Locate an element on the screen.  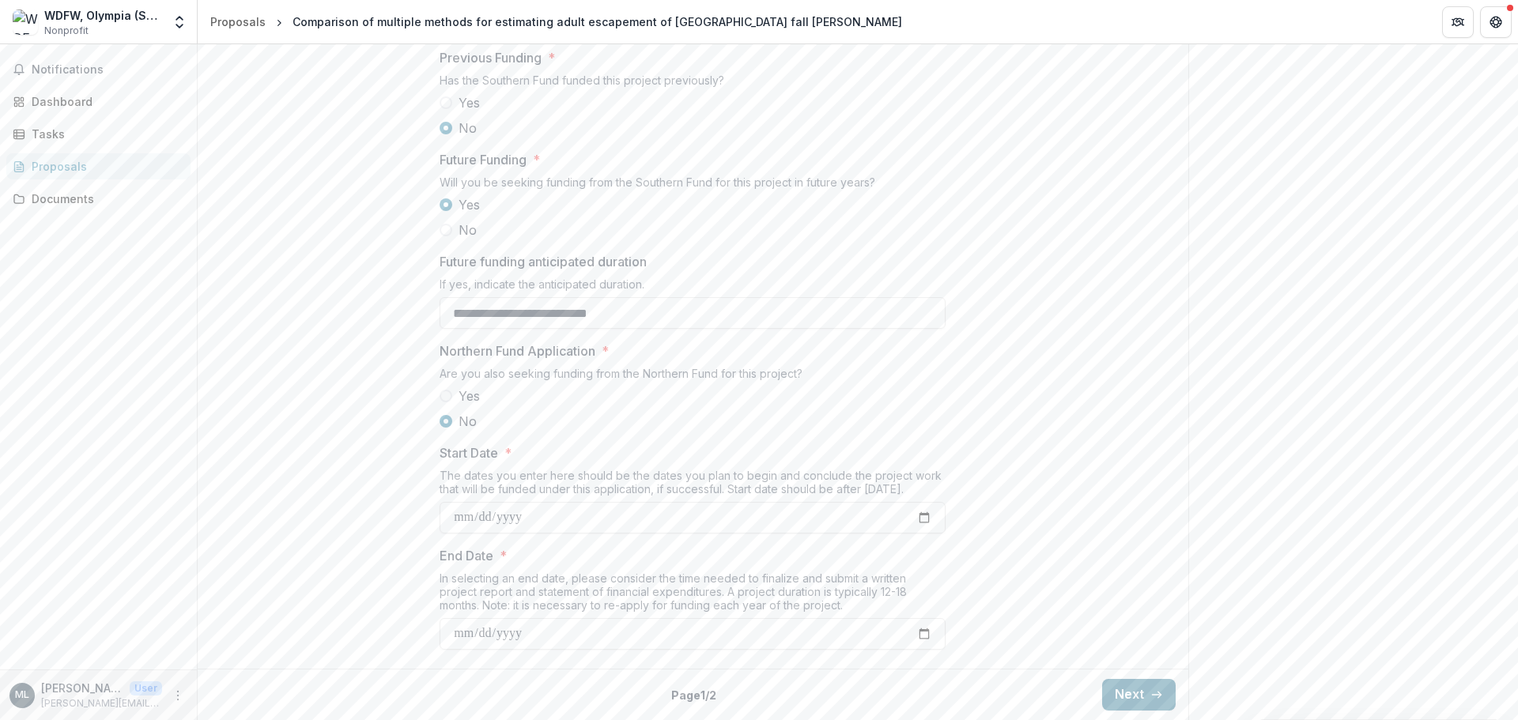
button: Partners is located at coordinates (1458, 22).